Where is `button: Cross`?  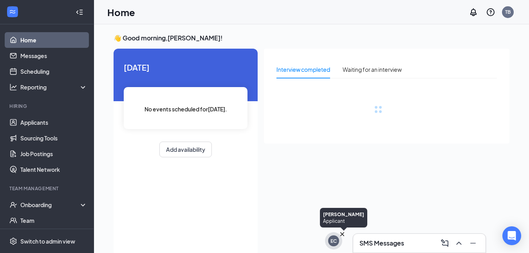 button: Cross is located at coordinates (342, 234).